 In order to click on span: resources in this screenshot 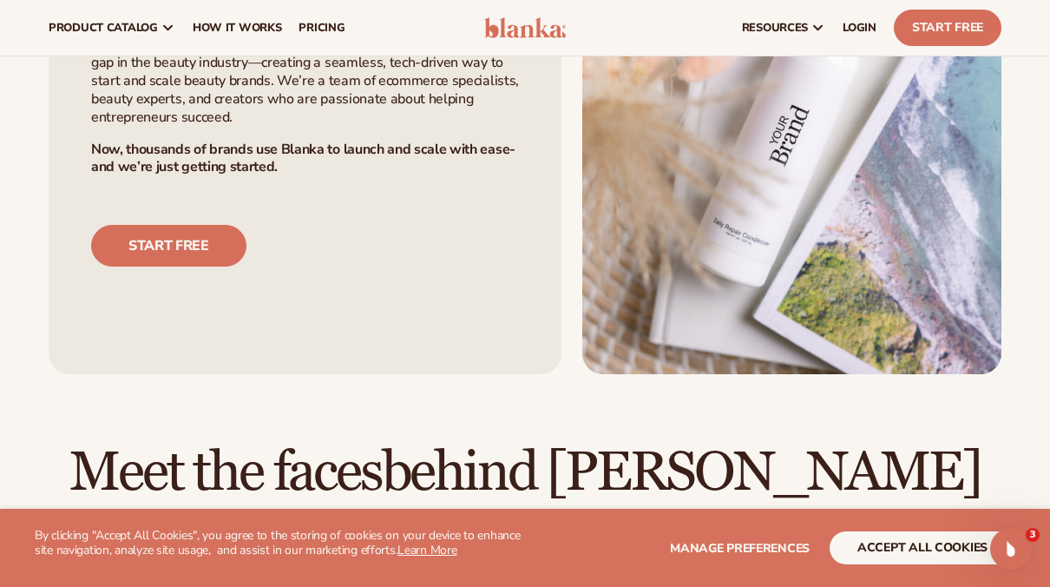, I will do `click(775, 28)`.